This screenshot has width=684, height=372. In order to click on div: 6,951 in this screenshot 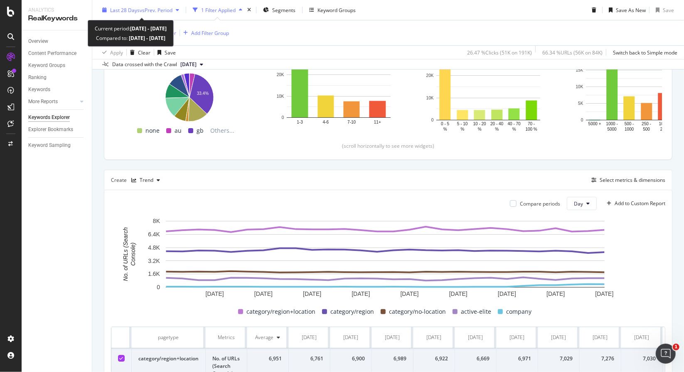, I will do `click(268, 358)`.